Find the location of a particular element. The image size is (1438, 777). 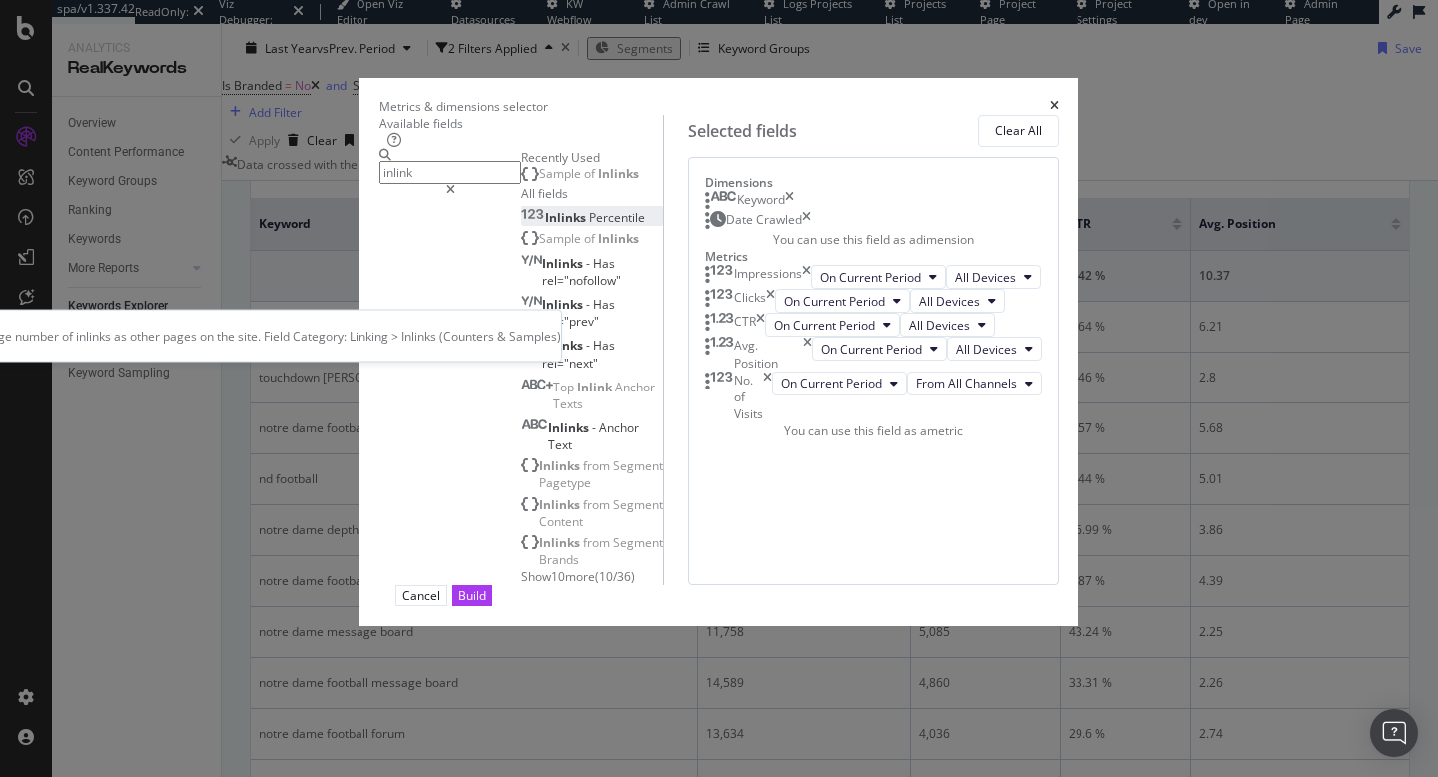

span: Texts is located at coordinates (568, 403).